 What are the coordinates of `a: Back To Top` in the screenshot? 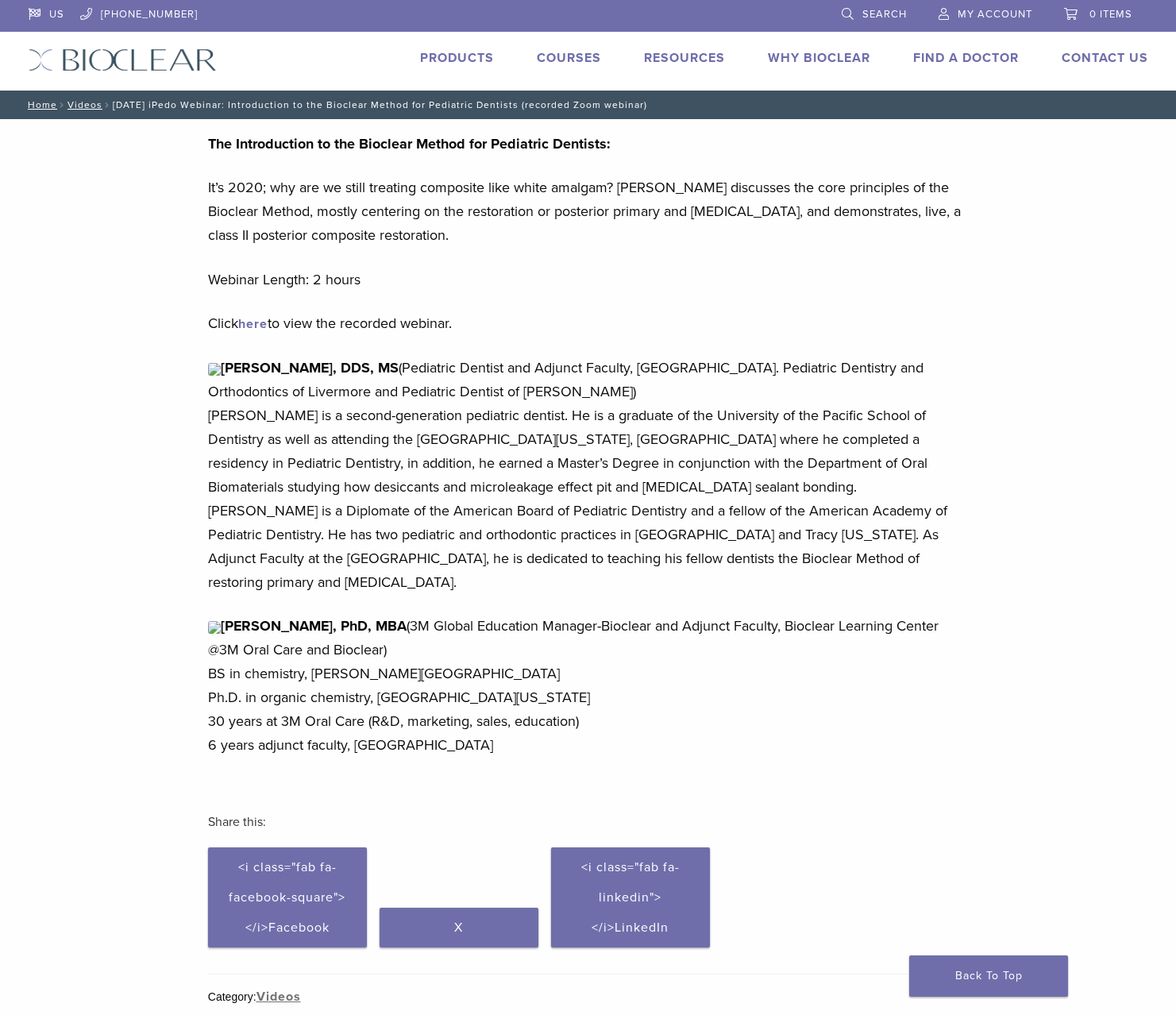 It's located at (989, 976).